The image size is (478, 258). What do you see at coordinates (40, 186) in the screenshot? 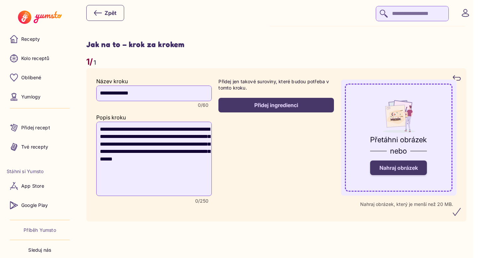
I see `a: App Store` at bounding box center [40, 186].